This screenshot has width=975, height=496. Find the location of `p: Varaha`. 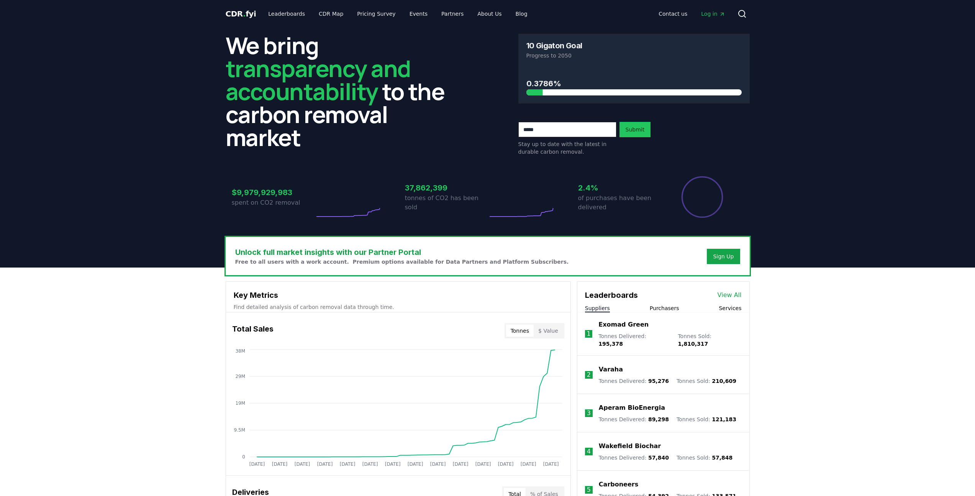

p: Varaha is located at coordinates (611, 369).